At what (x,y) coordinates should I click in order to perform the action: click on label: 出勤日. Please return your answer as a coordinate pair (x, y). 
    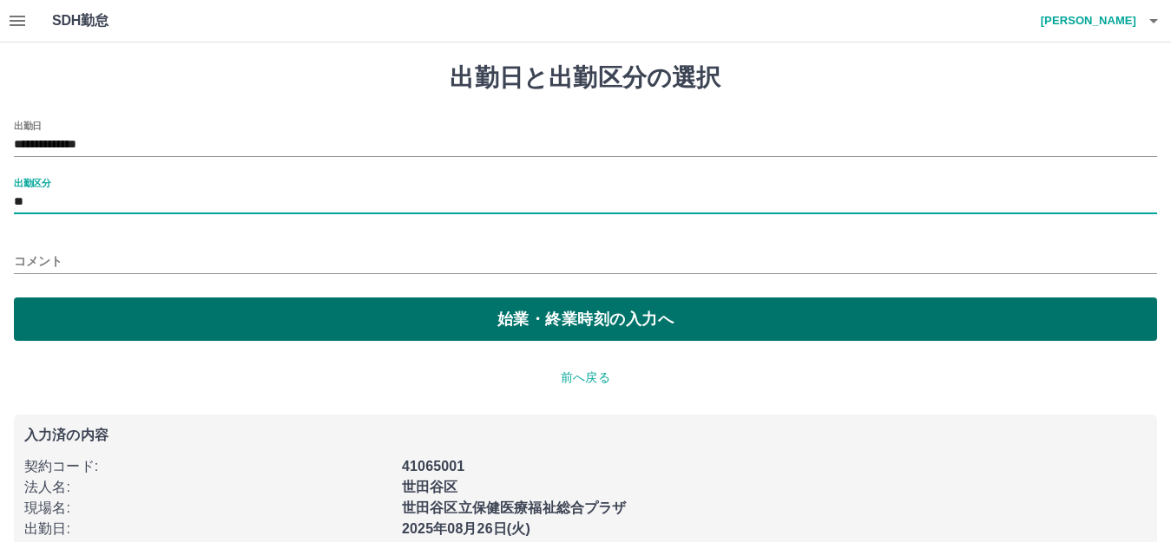
    Looking at the image, I should click on (28, 125).